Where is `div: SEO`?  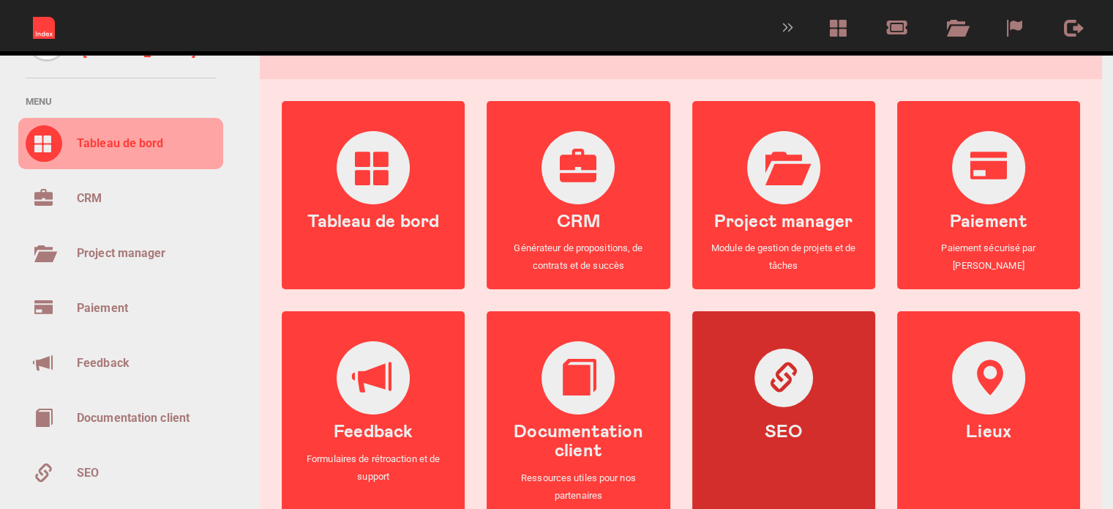
div: SEO is located at coordinates (88, 473).